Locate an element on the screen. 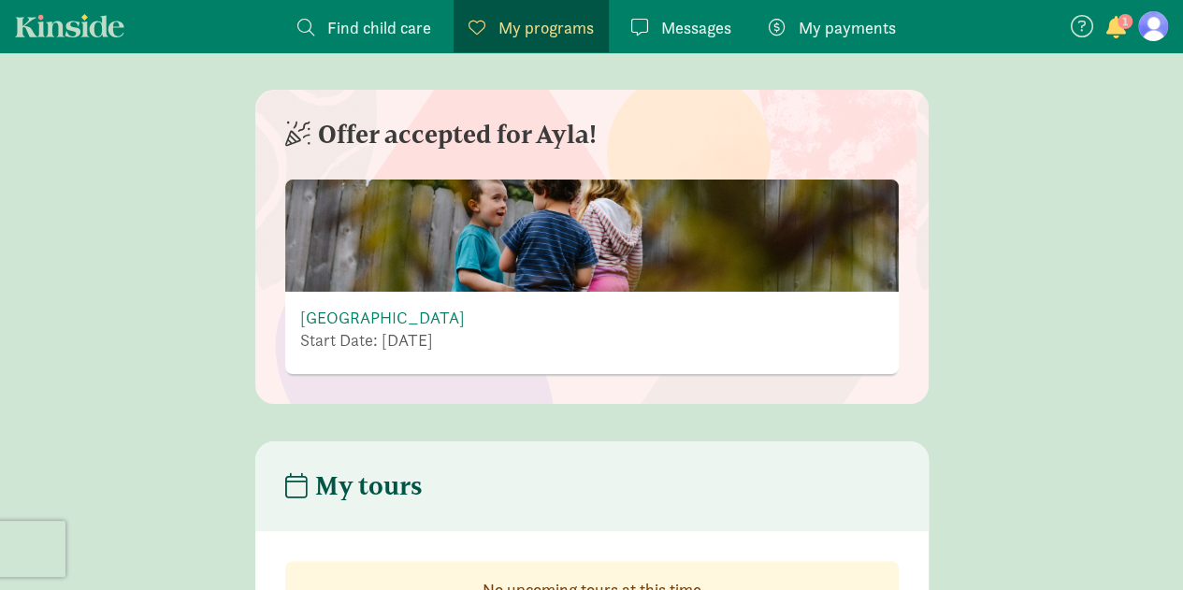 The height and width of the screenshot is (590, 1183). span: My payments is located at coordinates (847, 27).